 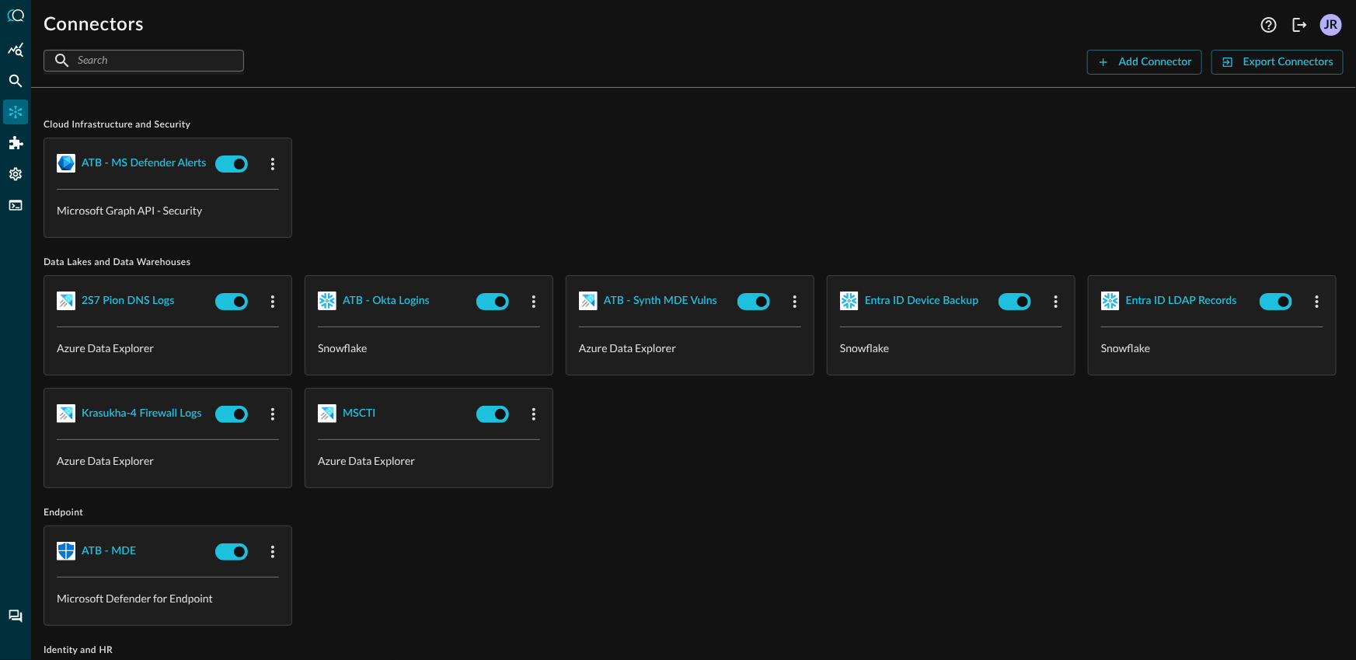 I want to click on div: FSQL, so click(x=16, y=205).